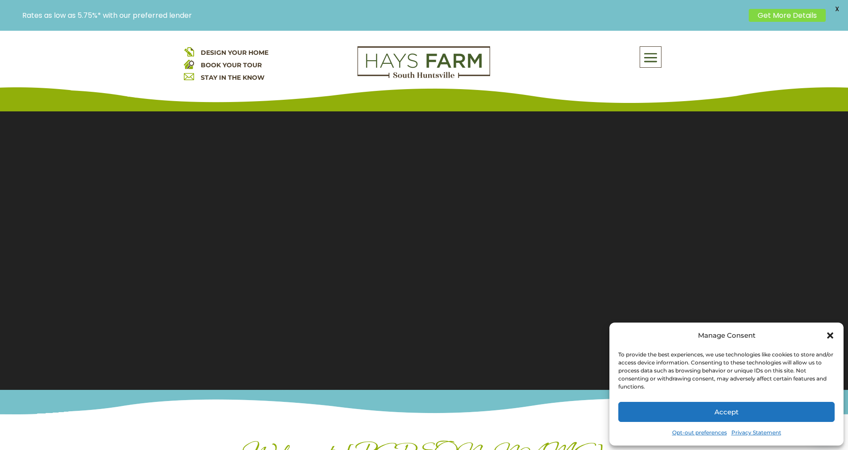  I want to click on a: STAY IN THE KNOW, so click(232, 77).